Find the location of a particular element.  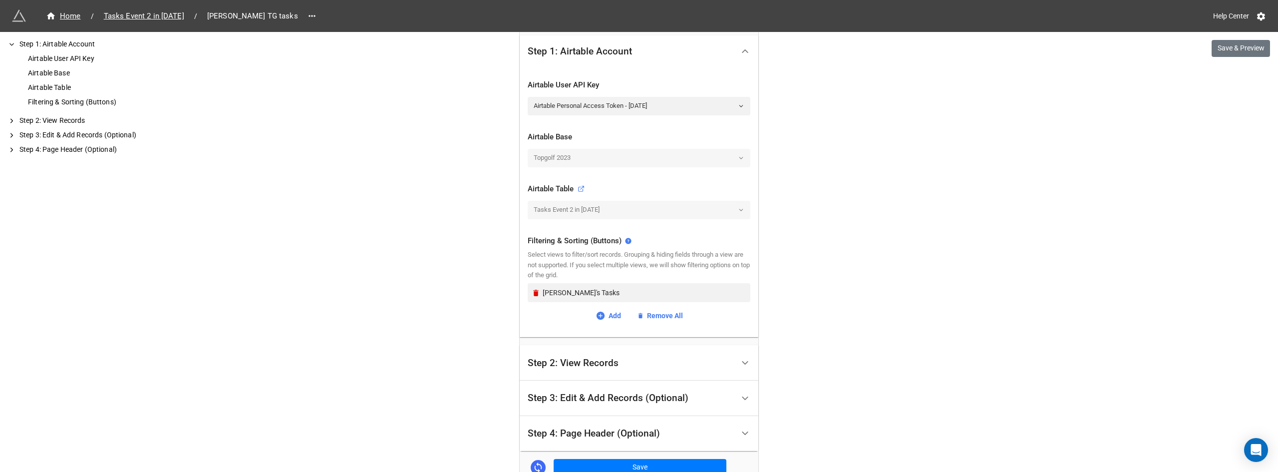

div: Open Intercom Messenger is located at coordinates (1256, 450).